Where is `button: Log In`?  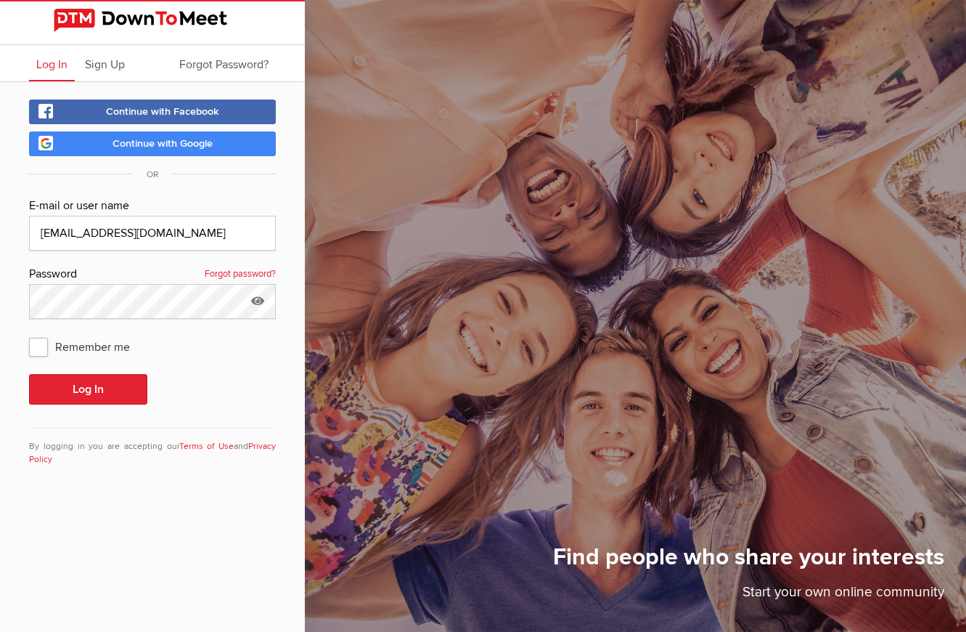
button: Log In is located at coordinates (88, 389).